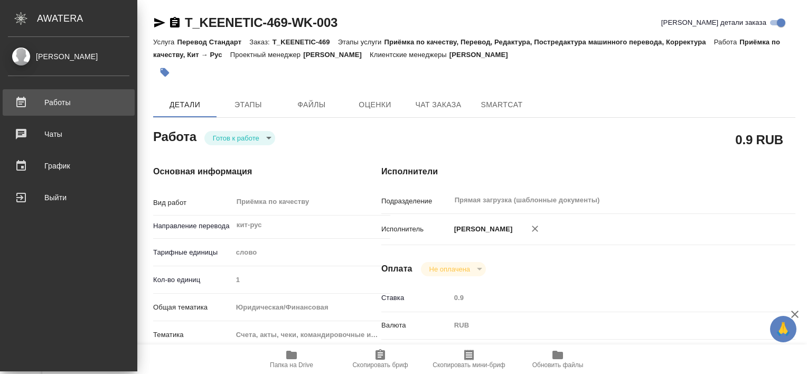 The width and height of the screenshot is (807, 374). Describe the element at coordinates (588, 172) in the screenshot. I see `h4: Исполнители` at that location.